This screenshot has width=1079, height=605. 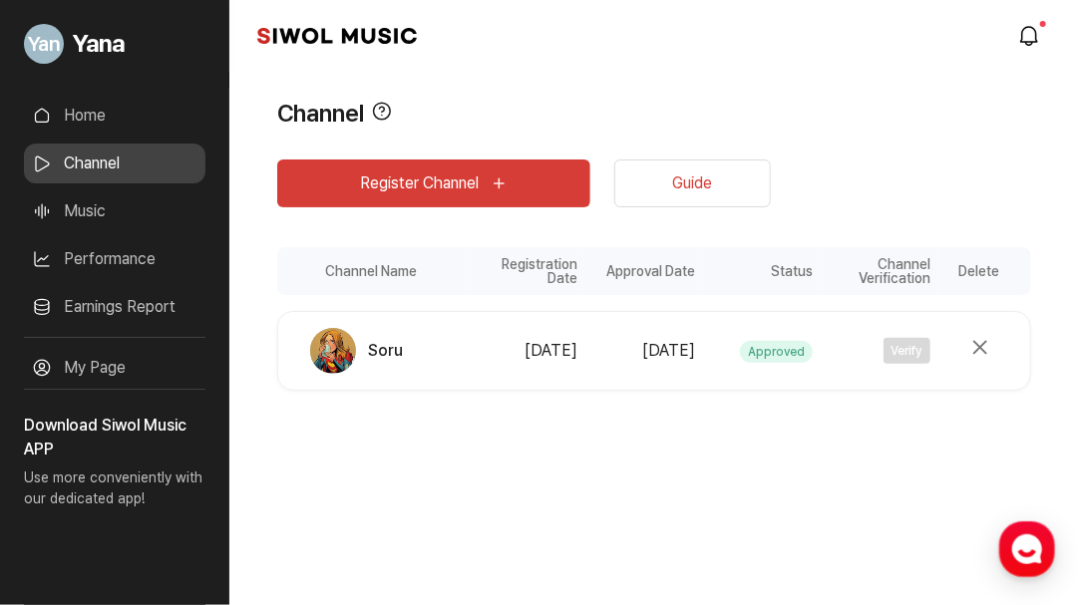 What do you see at coordinates (980, 348) in the screenshot?
I see `button: Delete Channel` at bounding box center [980, 348].